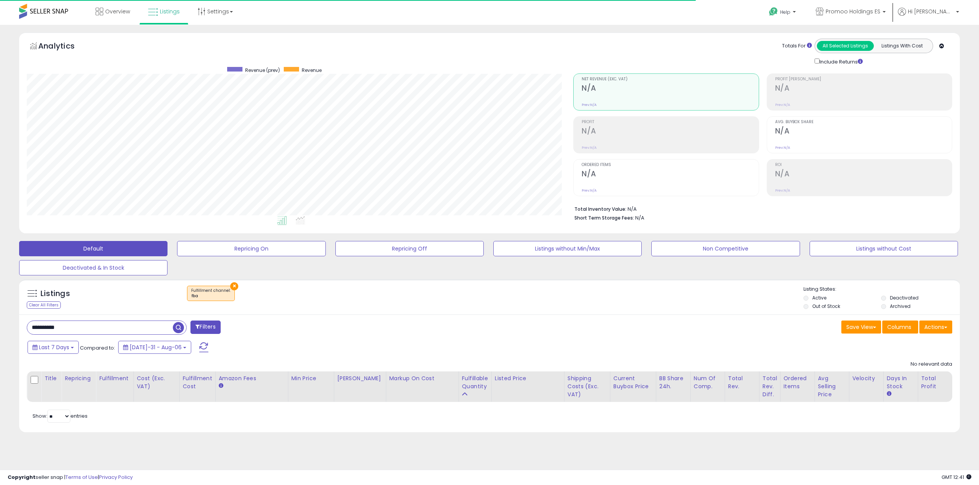 This screenshot has width=979, height=485. What do you see at coordinates (170, 11) in the screenshot?
I see `span: Listings` at bounding box center [170, 11].